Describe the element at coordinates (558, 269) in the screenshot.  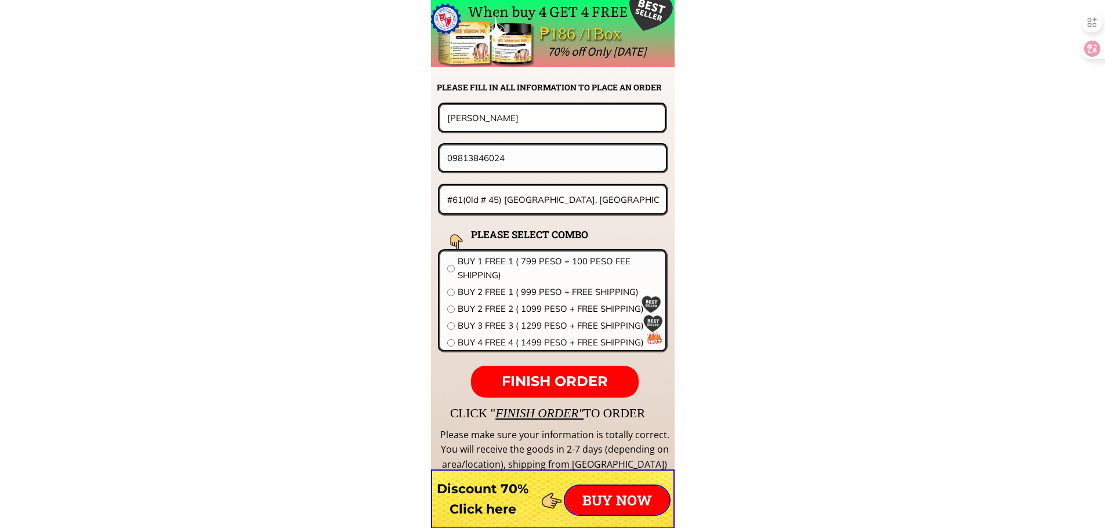
I see `span: BUY 1 FREE 1 ( 799 PESO + 100 PESO FEE SHIPPING)` at that location.